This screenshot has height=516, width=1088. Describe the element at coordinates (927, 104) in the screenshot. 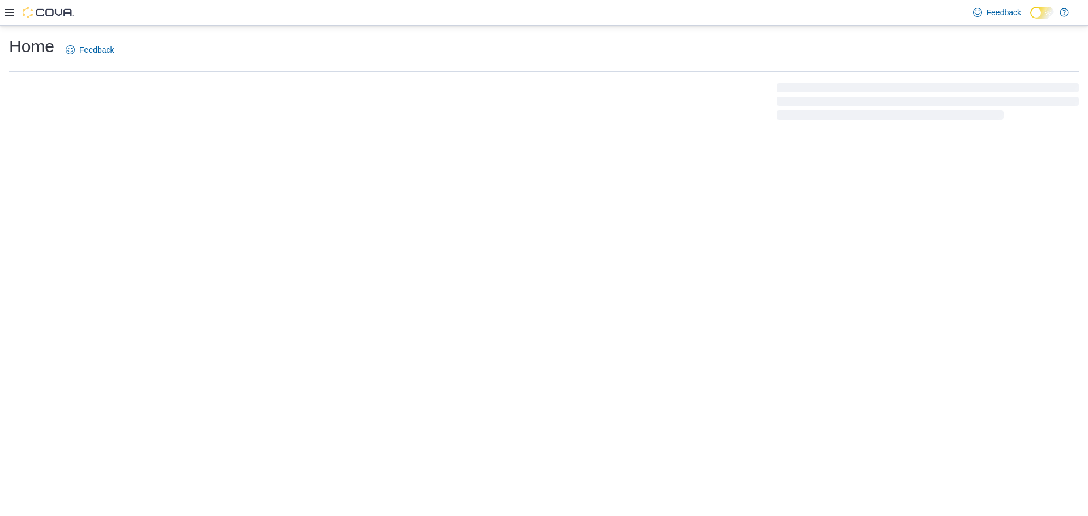

I see `span: Loading` at that location.